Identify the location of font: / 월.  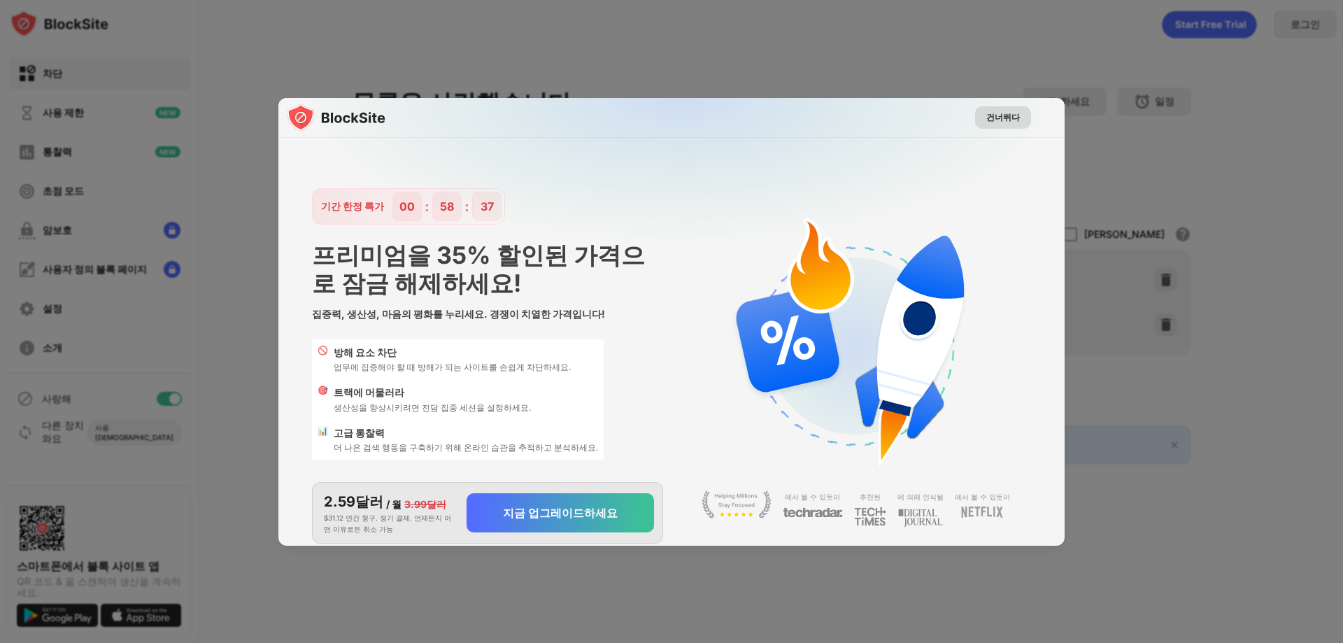
(394, 504).